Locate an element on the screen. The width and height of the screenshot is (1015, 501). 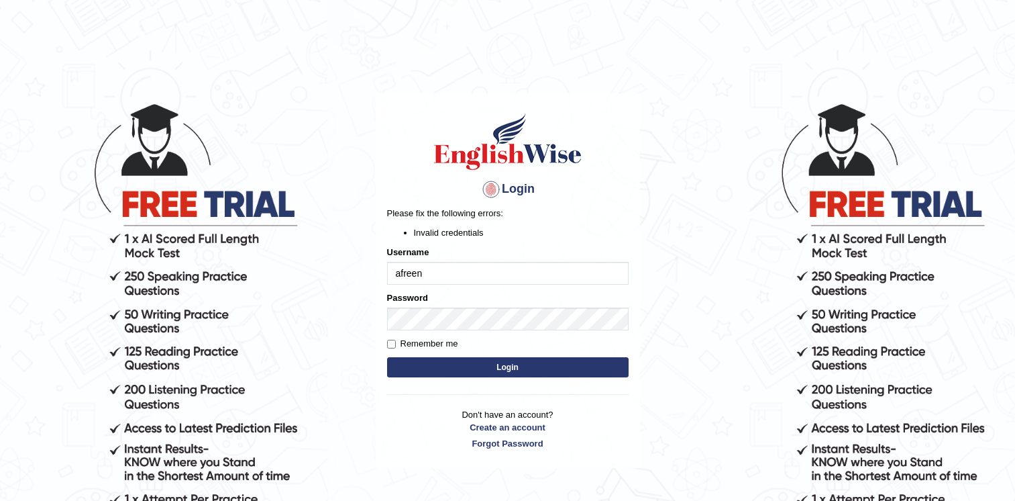
label: Password is located at coordinates (407, 297).